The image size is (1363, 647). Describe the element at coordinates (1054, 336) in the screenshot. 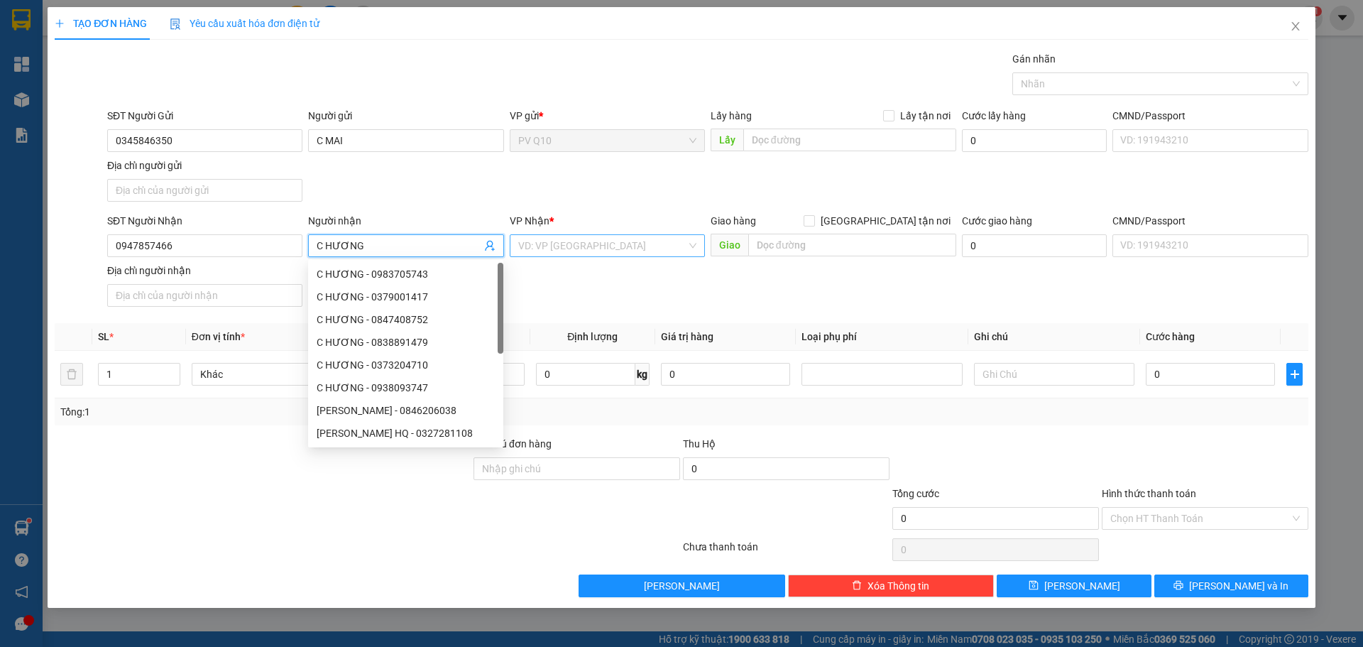

I see `th: Ghi chú` at that location.